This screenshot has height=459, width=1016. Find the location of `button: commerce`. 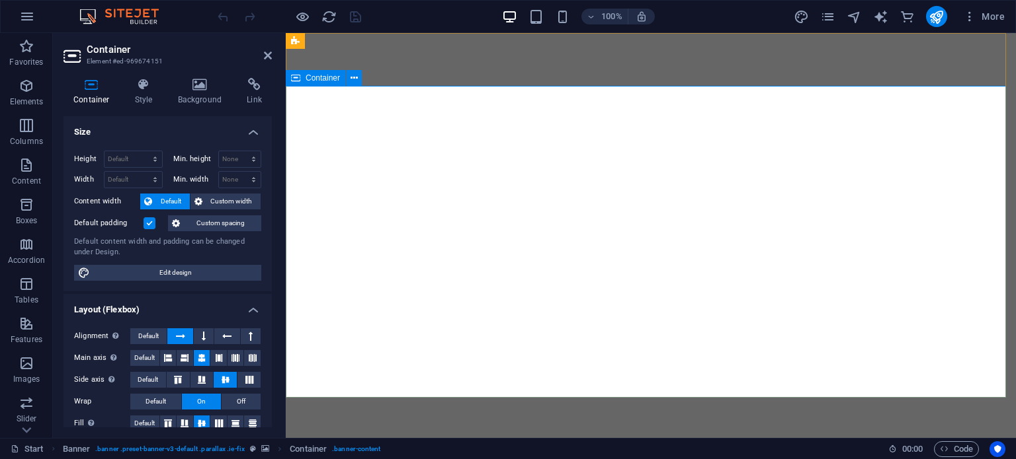

button: commerce is located at coordinates (907, 17).